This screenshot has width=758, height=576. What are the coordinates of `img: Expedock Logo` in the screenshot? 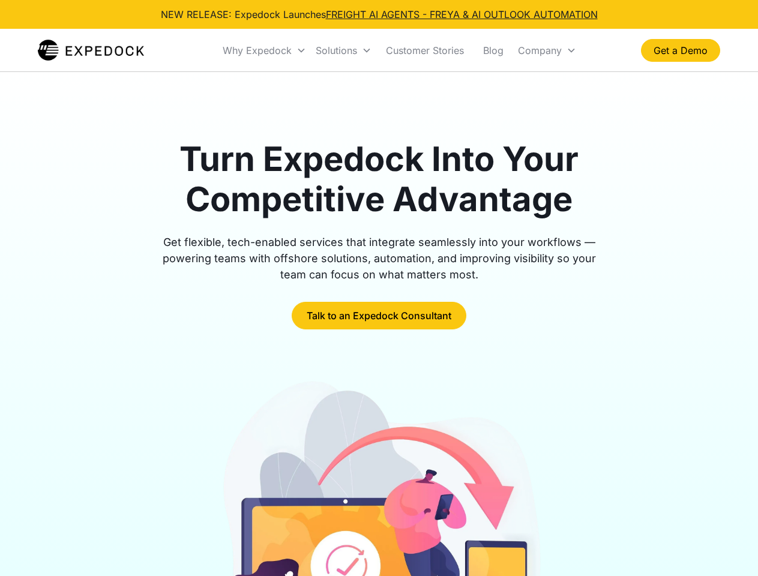 It's located at (91, 50).